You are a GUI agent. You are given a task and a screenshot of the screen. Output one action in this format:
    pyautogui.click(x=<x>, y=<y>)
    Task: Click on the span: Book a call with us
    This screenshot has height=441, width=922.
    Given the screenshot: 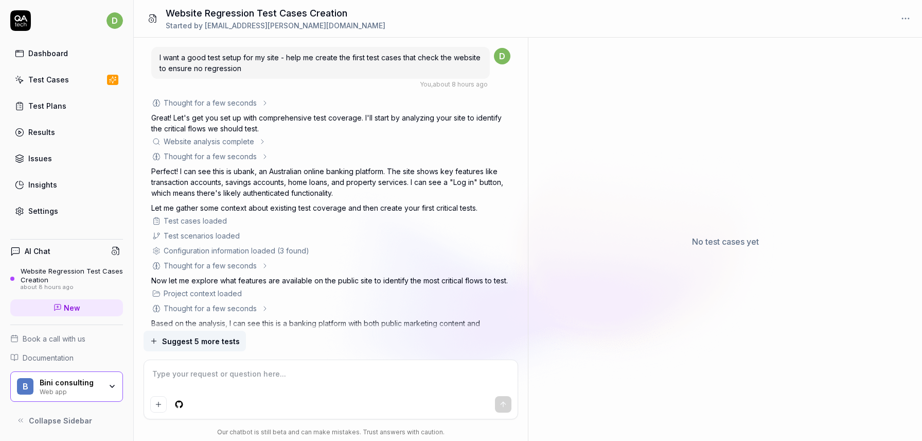 What is the action you would take?
    pyautogui.click(x=54, y=338)
    